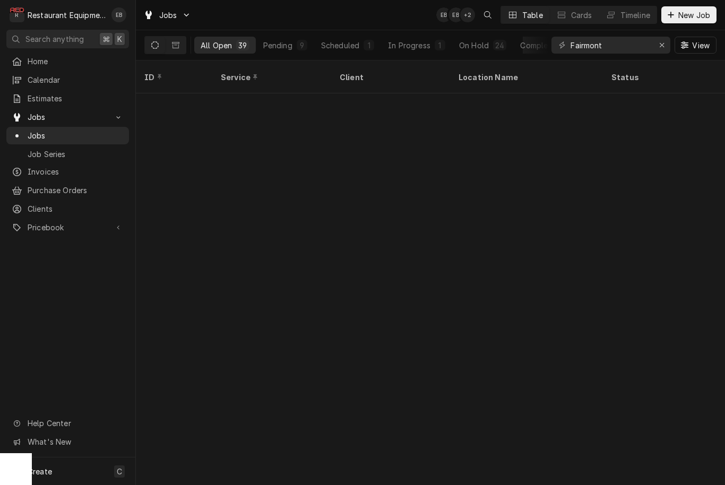 The height and width of the screenshot is (485, 725). Describe the element at coordinates (17, 15) in the screenshot. I see `div: R` at that location.